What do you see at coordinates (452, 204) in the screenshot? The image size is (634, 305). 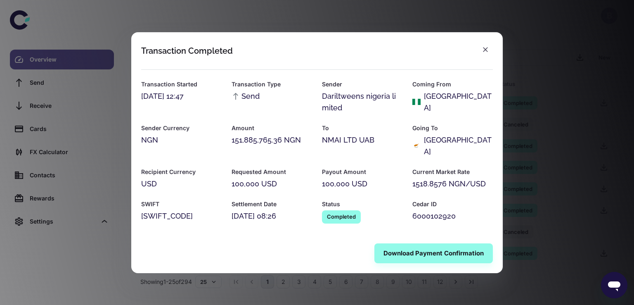 I see `h6: Cedar ID` at bounding box center [452, 204].